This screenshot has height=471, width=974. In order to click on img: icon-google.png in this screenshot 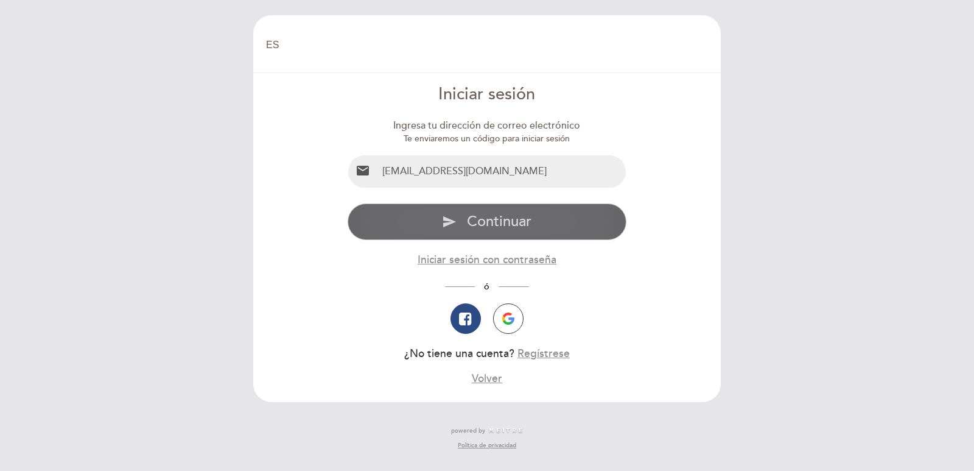, I will do `click(509, 319)`.